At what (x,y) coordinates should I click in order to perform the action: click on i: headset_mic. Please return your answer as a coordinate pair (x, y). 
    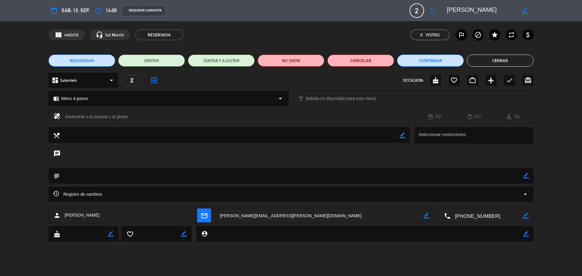
    Looking at the image, I should click on (99, 35).